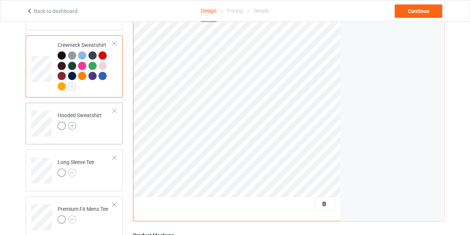 The width and height of the screenshot is (470, 235). Describe the element at coordinates (52, 11) in the screenshot. I see `a: Back to dashboard` at that location.